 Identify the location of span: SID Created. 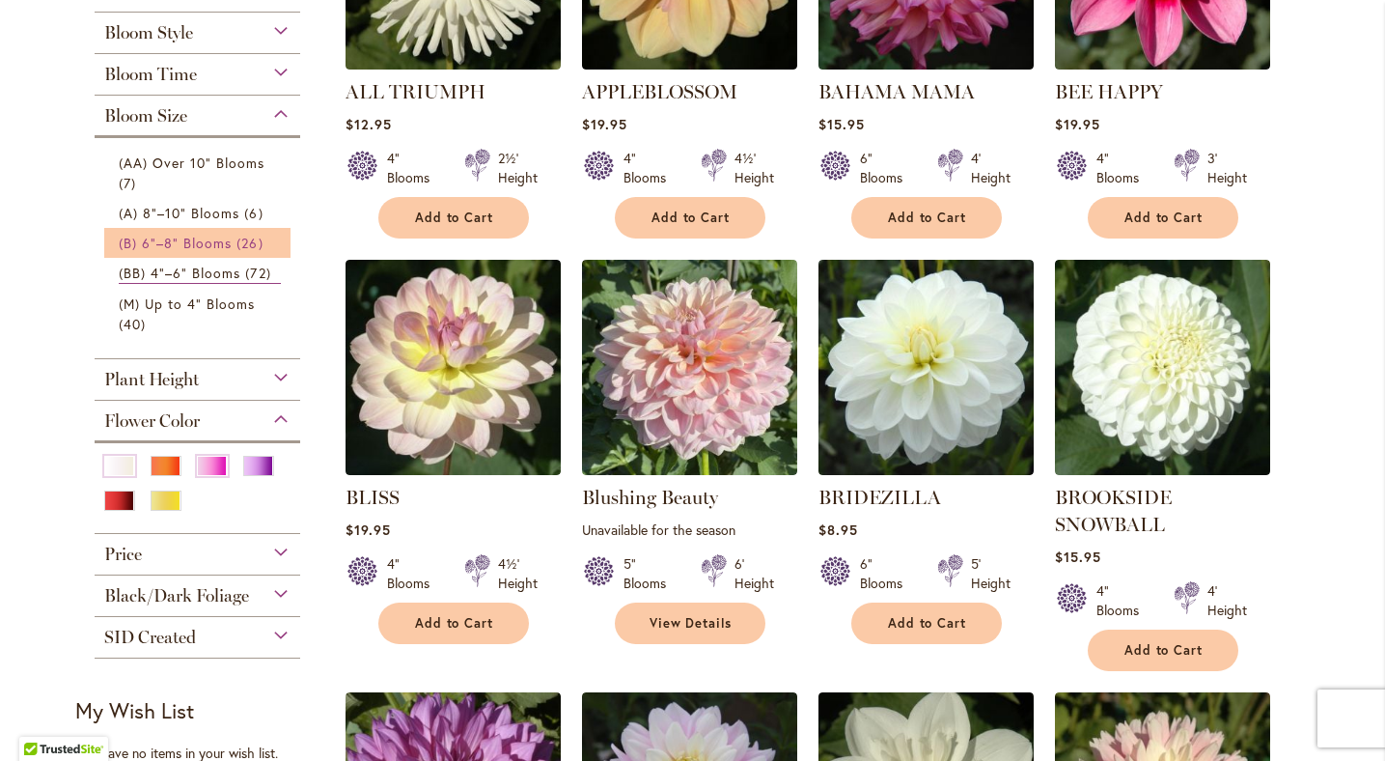
(150, 637).